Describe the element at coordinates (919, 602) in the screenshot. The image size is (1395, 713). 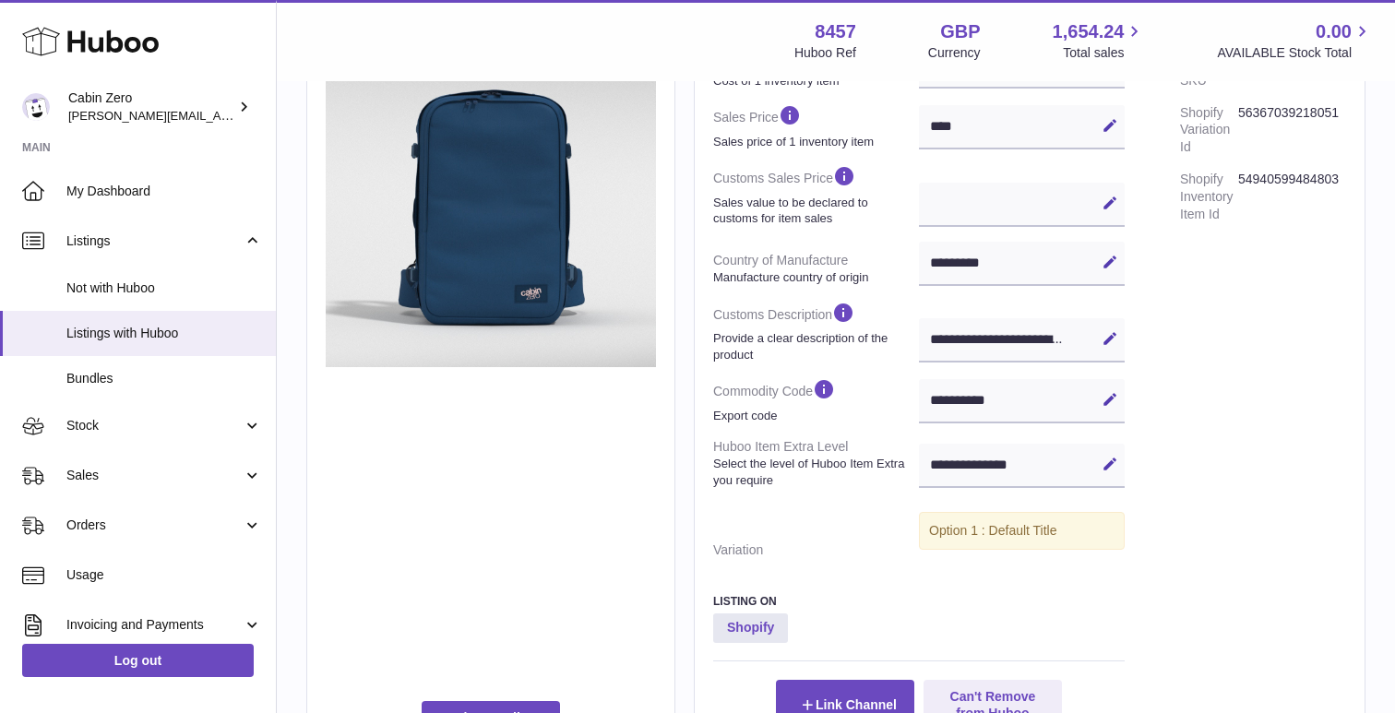
I see `h3: Listing On` at that location.